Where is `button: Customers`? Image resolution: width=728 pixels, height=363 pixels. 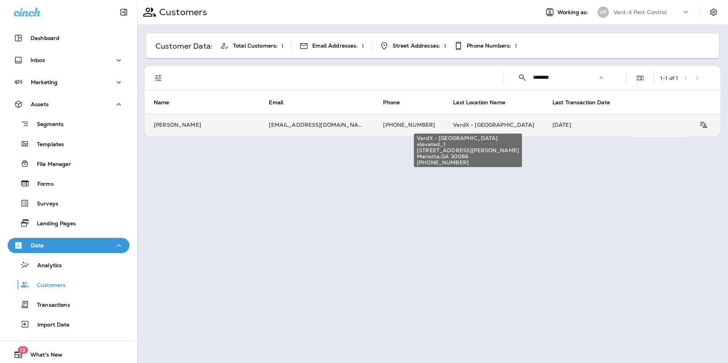 button: Customers is located at coordinates (69, 285).